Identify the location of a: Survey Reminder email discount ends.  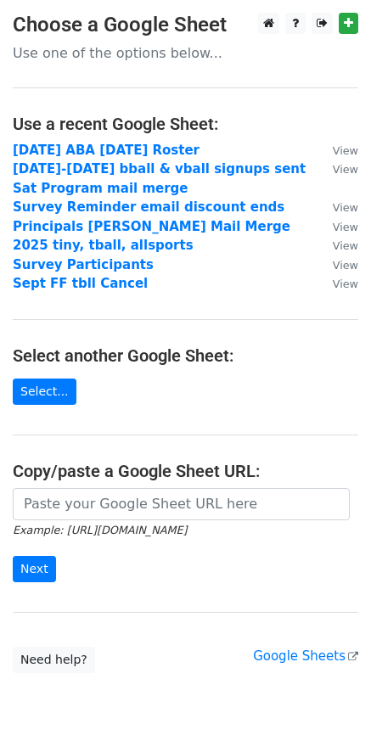
(148, 207).